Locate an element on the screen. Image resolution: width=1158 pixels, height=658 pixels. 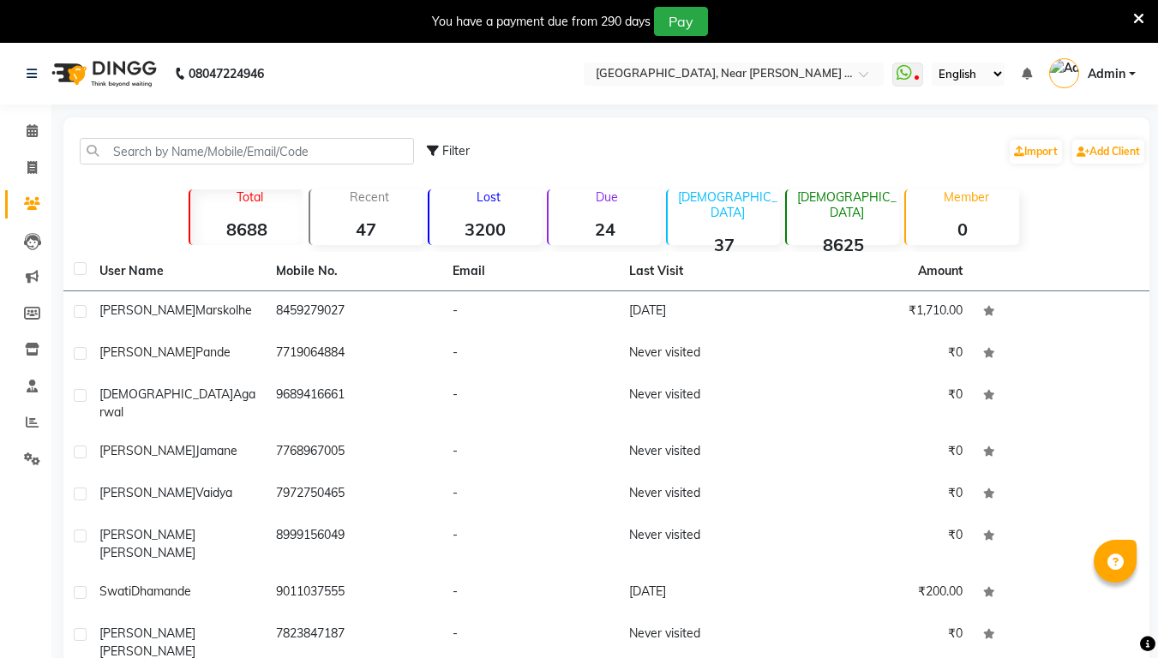
span: Swati is located at coordinates (115, 591).